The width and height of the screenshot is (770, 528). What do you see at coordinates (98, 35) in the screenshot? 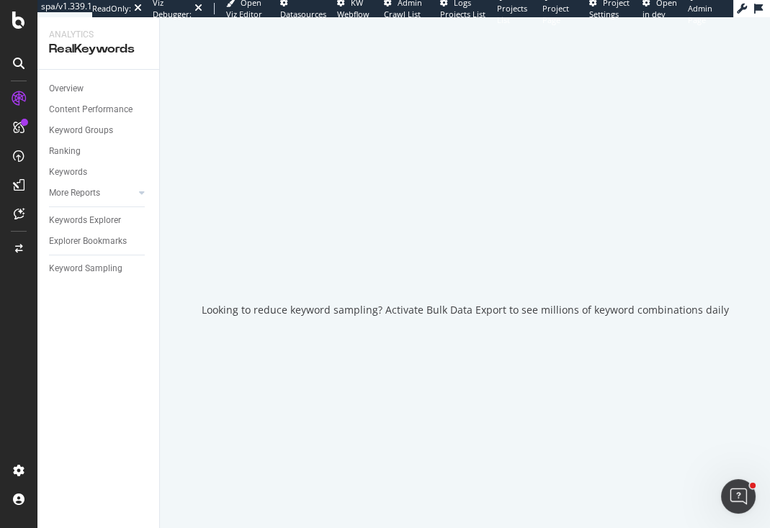
I see `div: Analytics` at bounding box center [98, 35].